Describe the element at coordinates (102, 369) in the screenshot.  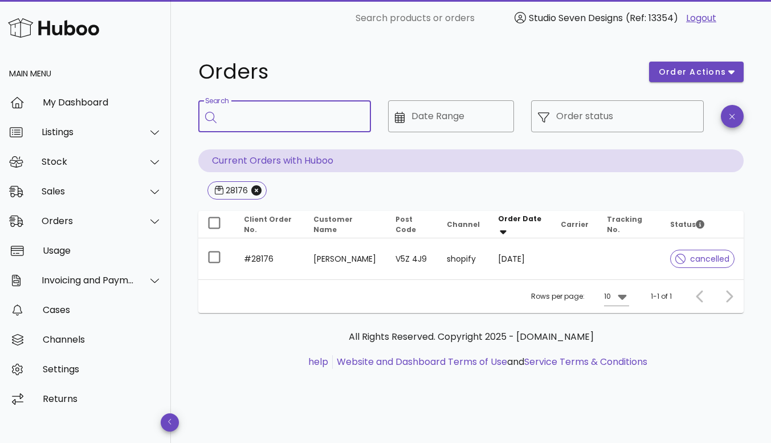
I see `div: Settings` at that location.